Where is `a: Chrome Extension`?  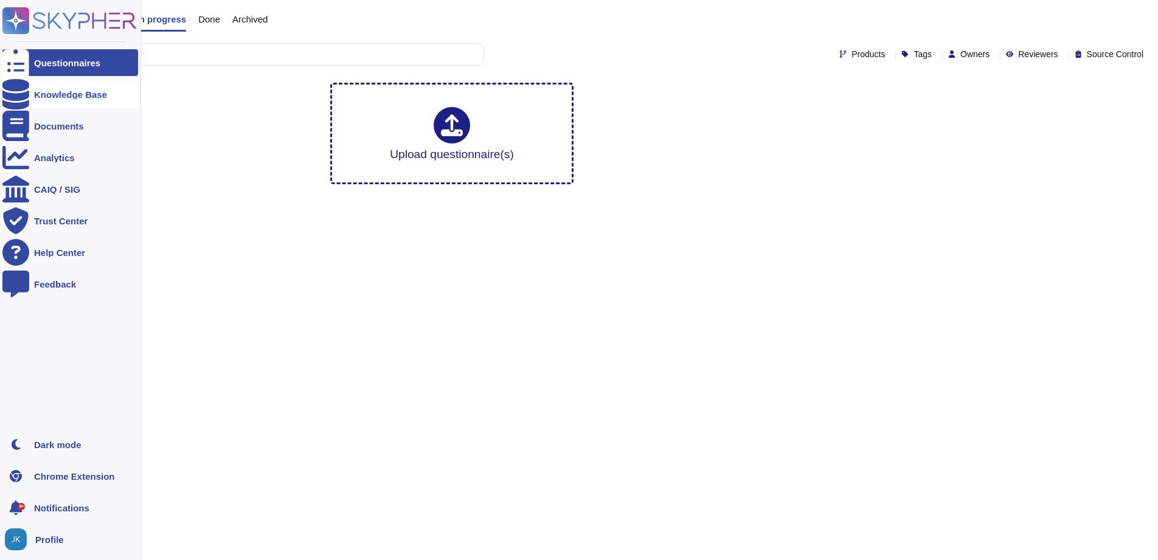
a: Chrome Extension is located at coordinates (70, 476).